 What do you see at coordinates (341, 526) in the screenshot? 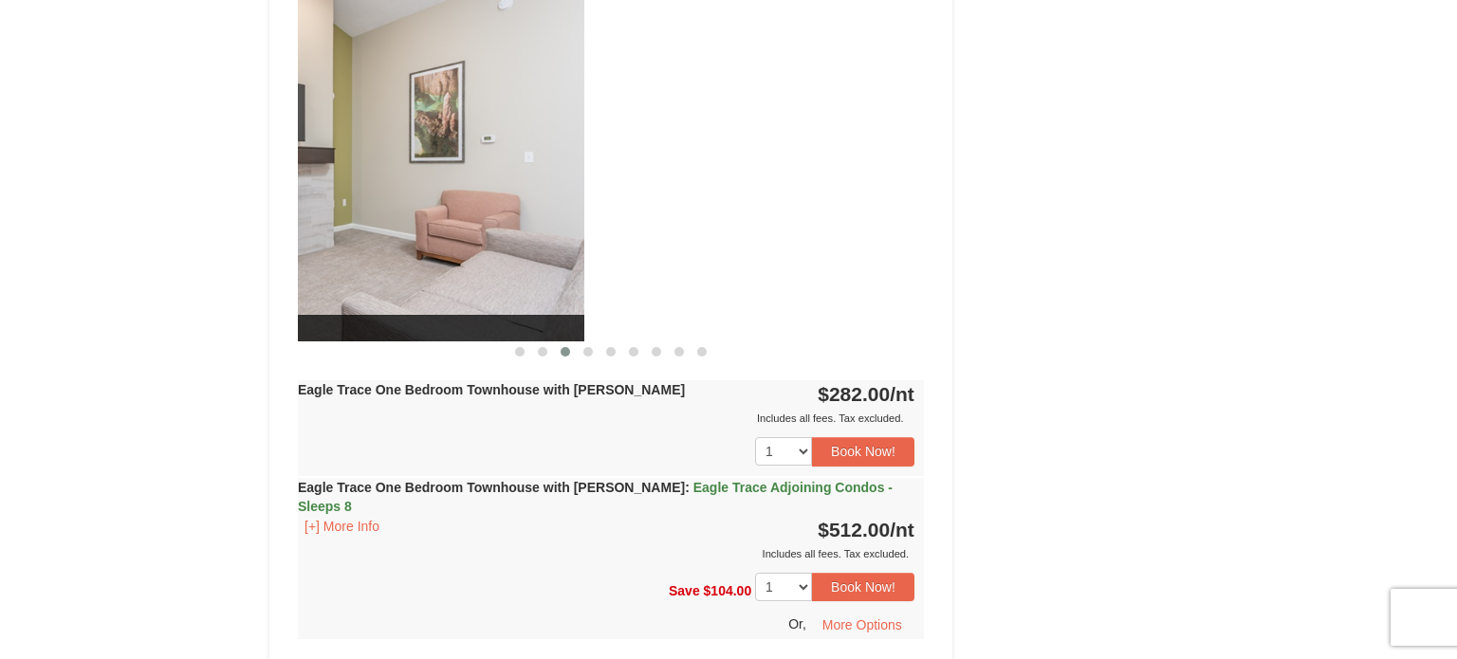
I see `button: [+] More Info` at bounding box center [341, 526].